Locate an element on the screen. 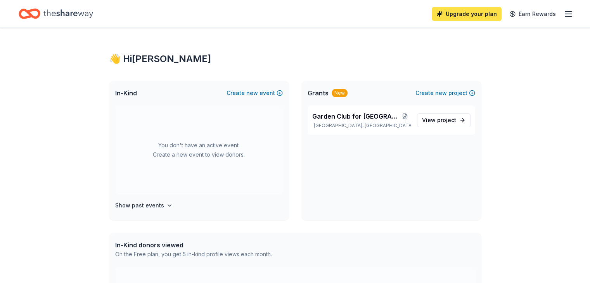 The width and height of the screenshot is (590, 283). h4: Show past events is located at coordinates (140, 206).